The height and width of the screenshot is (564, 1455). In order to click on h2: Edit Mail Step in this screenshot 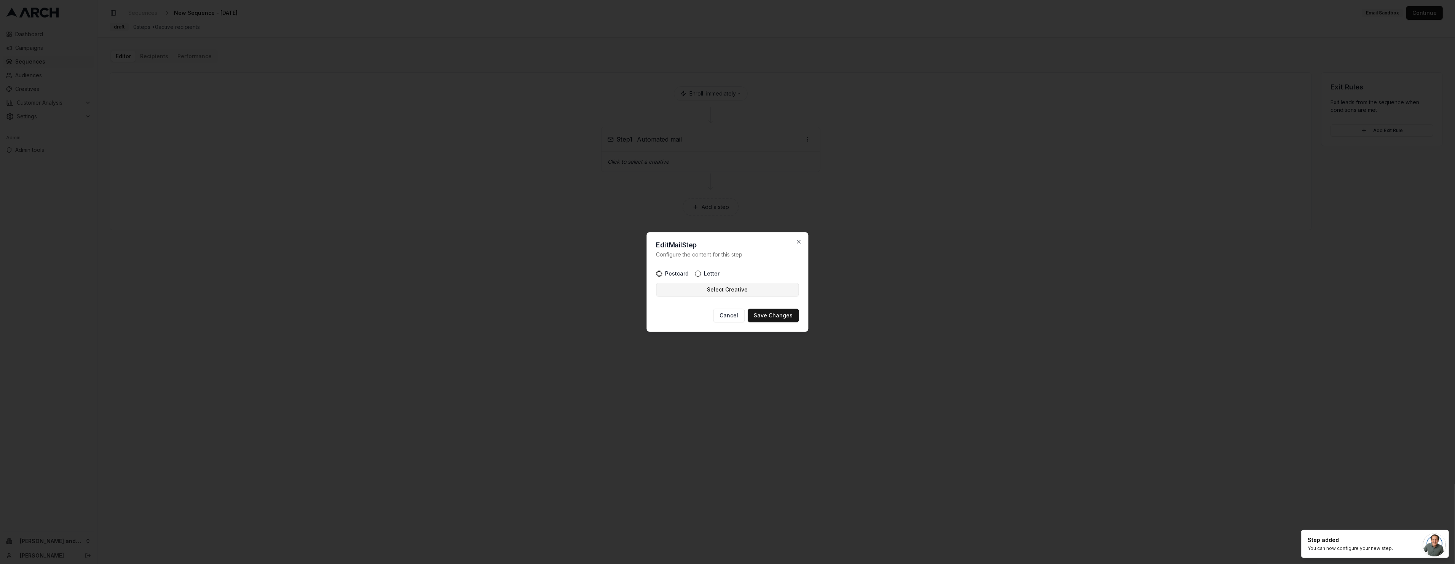, I will do `click(728, 245)`.